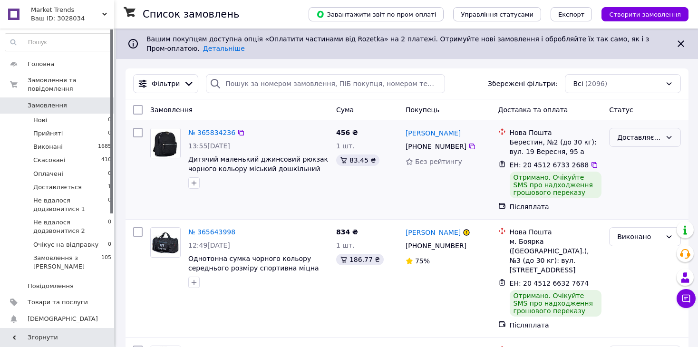  Describe the element at coordinates (48, 174) in the screenshot. I see `span: Оплачені` at that location.